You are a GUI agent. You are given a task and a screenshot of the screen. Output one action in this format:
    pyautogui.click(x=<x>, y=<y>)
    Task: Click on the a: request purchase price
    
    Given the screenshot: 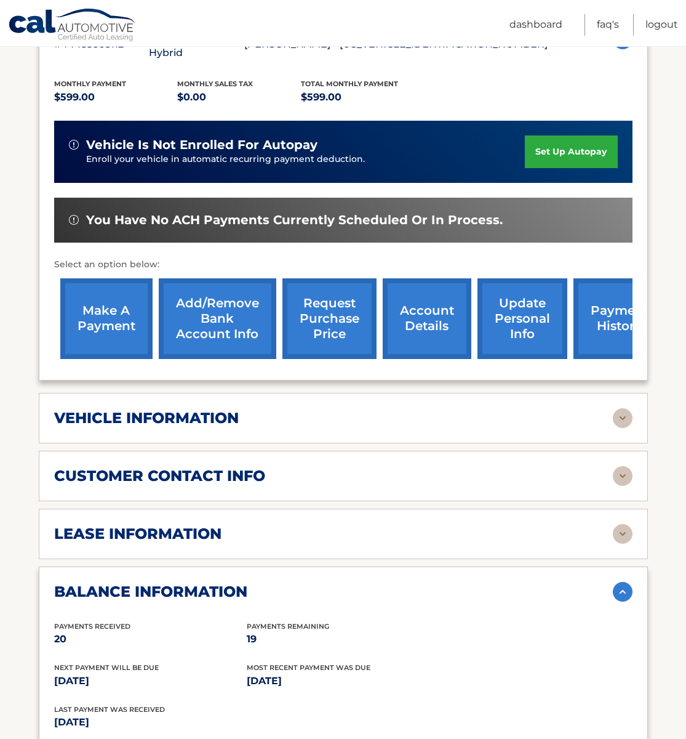 What is the action you would take?
    pyautogui.click(x=329, y=318)
    